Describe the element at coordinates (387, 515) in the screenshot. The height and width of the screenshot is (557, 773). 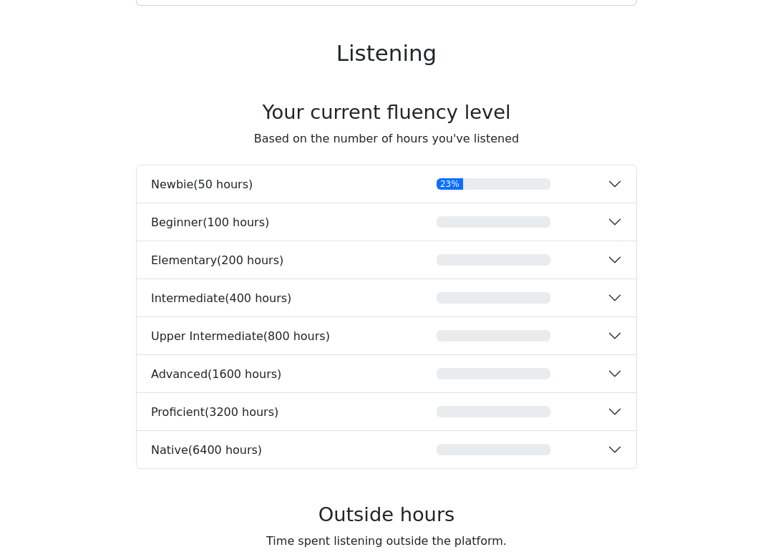
I see `h3: Outside hours` at that location.